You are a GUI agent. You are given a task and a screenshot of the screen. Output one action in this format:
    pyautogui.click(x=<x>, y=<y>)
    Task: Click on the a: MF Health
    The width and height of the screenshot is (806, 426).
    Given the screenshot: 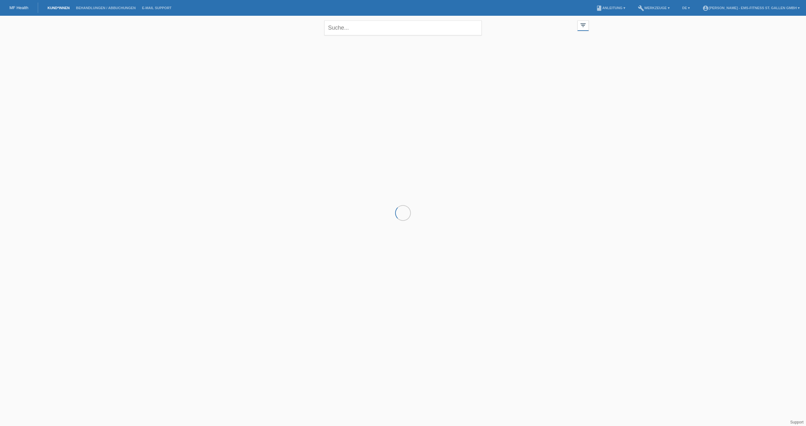 What is the action you would take?
    pyautogui.click(x=19, y=8)
    